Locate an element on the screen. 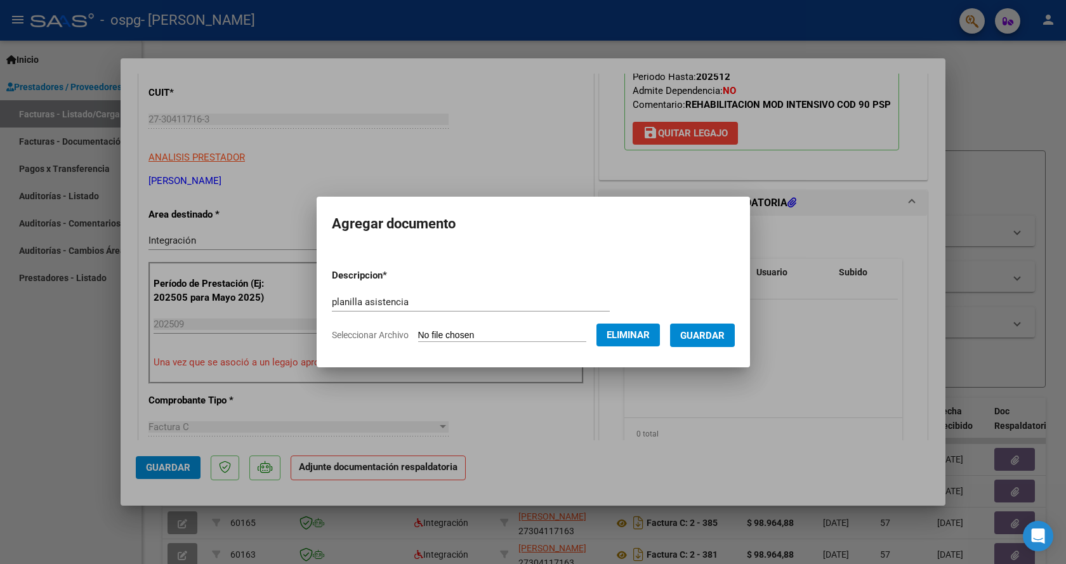 This screenshot has height=564, width=1066. span: Eliminar is located at coordinates (628, 335).